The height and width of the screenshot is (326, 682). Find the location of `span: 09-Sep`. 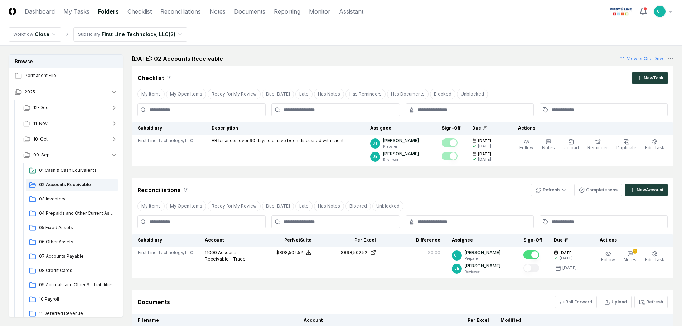

span: 09-Sep is located at coordinates (41, 155).